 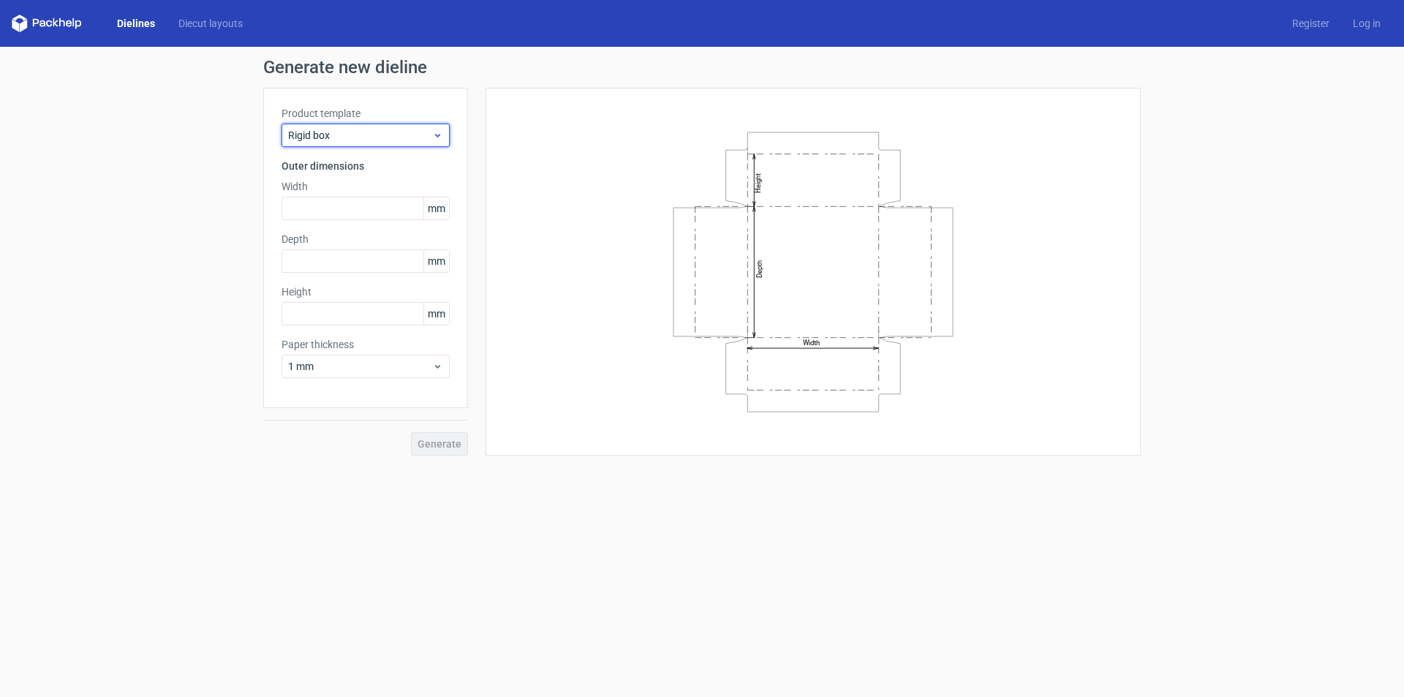 What do you see at coordinates (360, 135) in the screenshot?
I see `span: Rigid box` at bounding box center [360, 135].